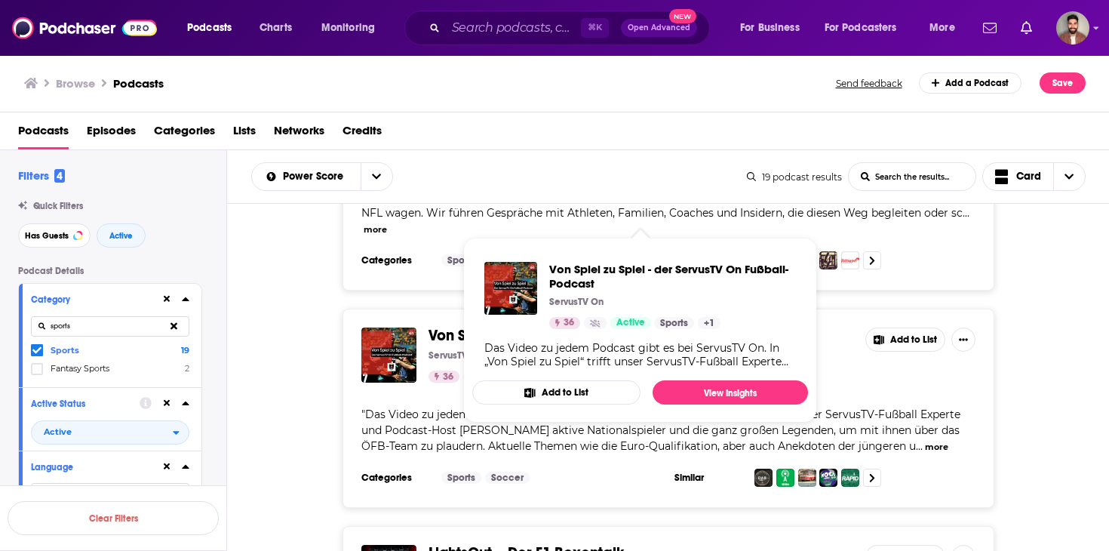 This screenshot has width=1109, height=551. I want to click on span: 36, so click(569, 323).